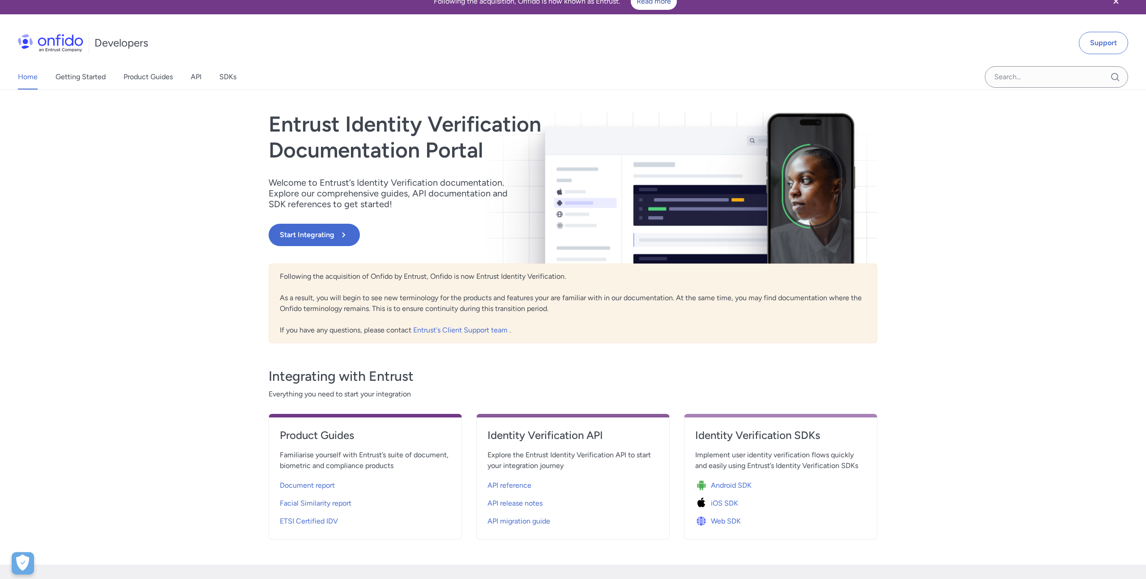 This screenshot has width=1146, height=579. Describe the element at coordinates (482, 137) in the screenshot. I see `h1: Entrust Identity Verification Documentation Portal` at that location.